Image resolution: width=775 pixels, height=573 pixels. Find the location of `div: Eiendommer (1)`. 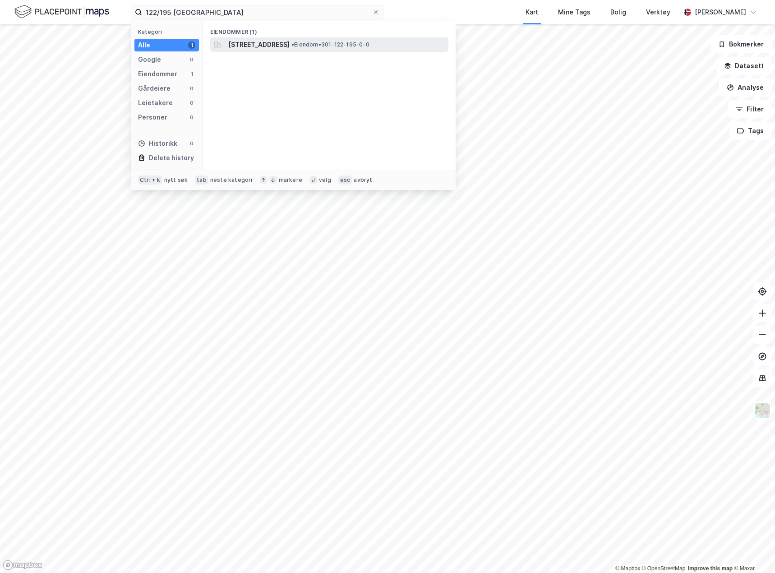

div: Eiendommer (1) is located at coordinates (329, 29).